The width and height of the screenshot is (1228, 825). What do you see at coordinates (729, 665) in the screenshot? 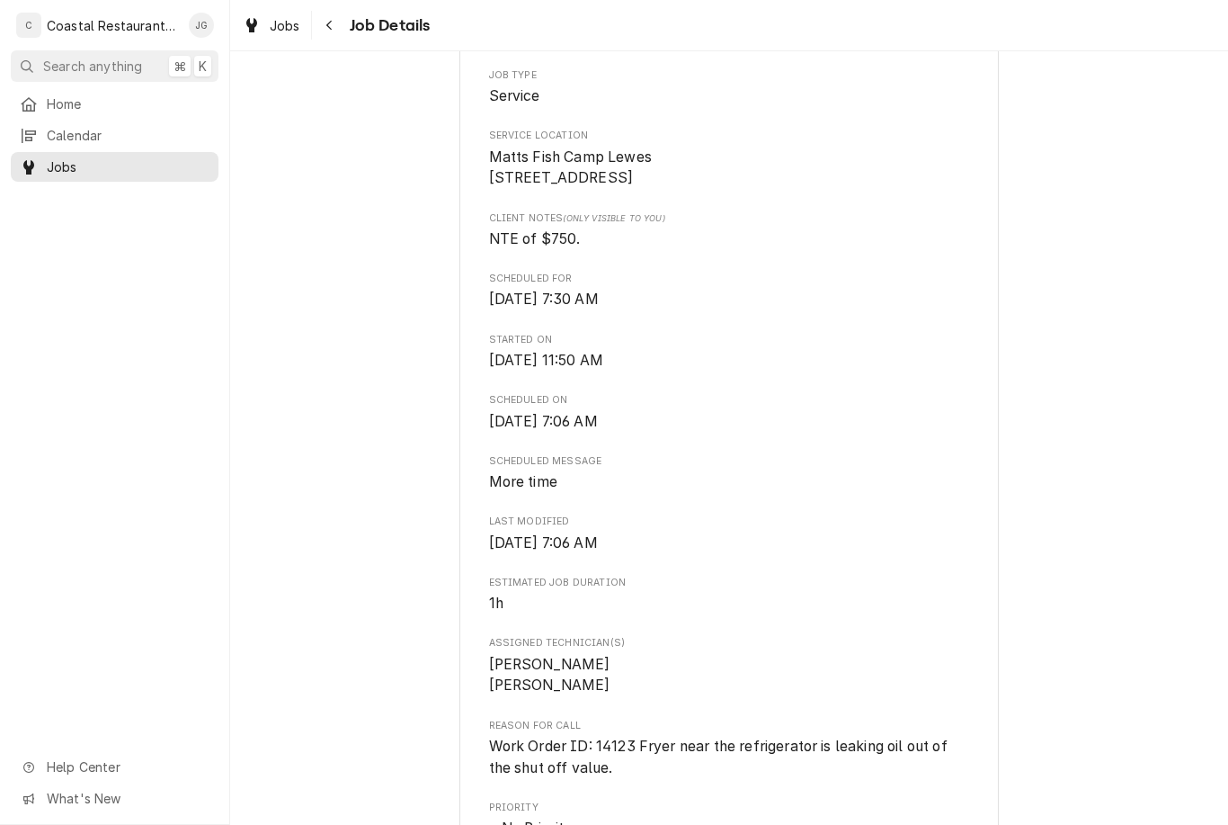
I see `div: Assigned Technician(s)` at bounding box center [729, 665].